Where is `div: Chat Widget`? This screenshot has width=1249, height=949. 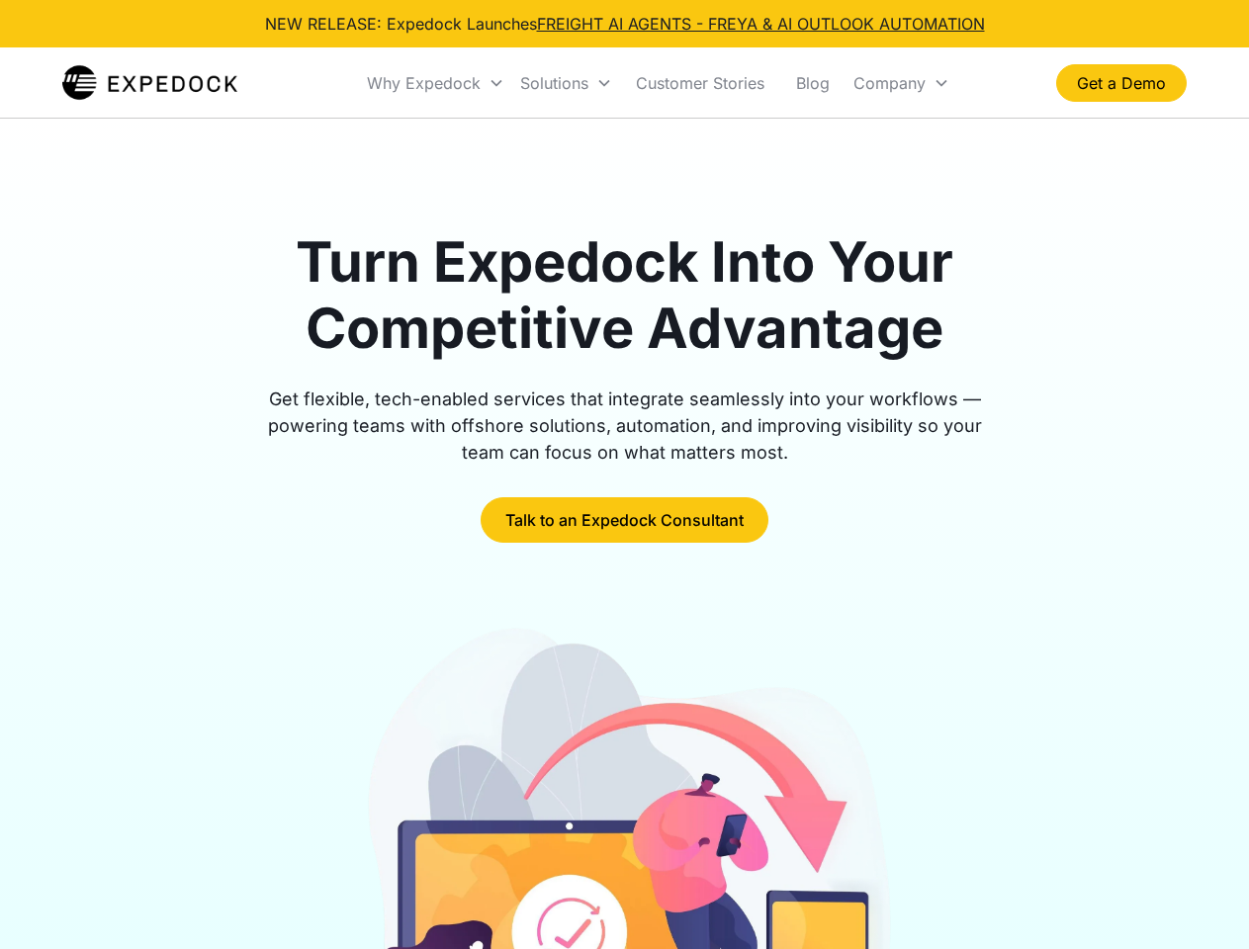 div: Chat Widget is located at coordinates (1200, 902).